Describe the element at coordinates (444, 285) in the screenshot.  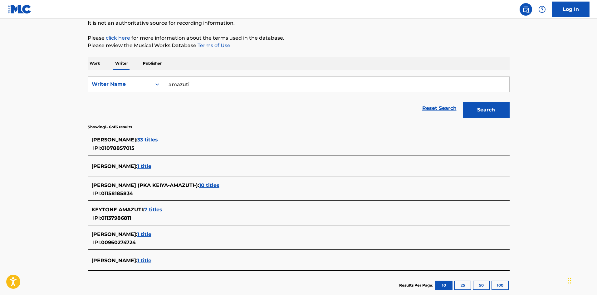
I see `button: 10` at that location.